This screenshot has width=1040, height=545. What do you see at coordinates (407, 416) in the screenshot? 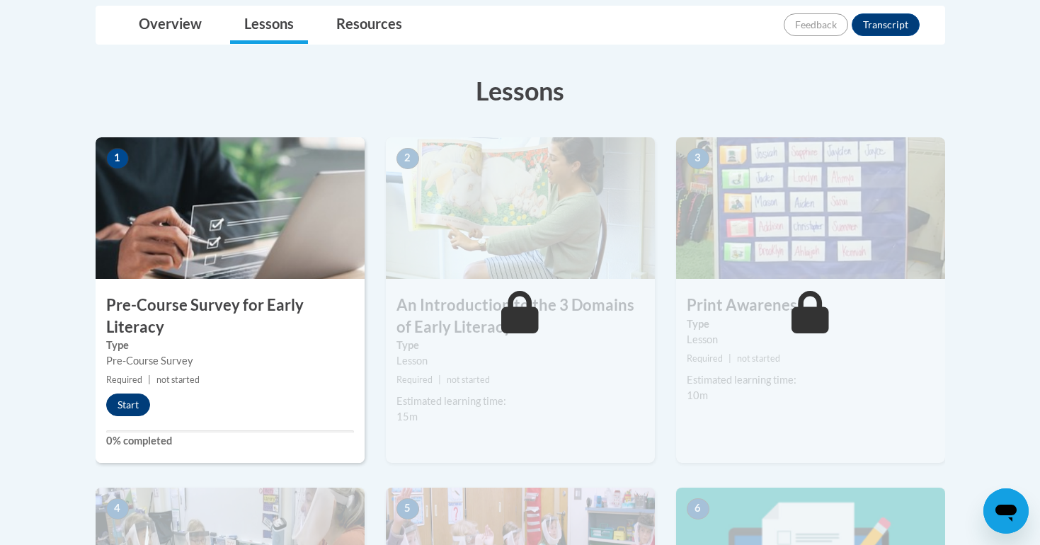
I see `span: 15m` at bounding box center [407, 416].